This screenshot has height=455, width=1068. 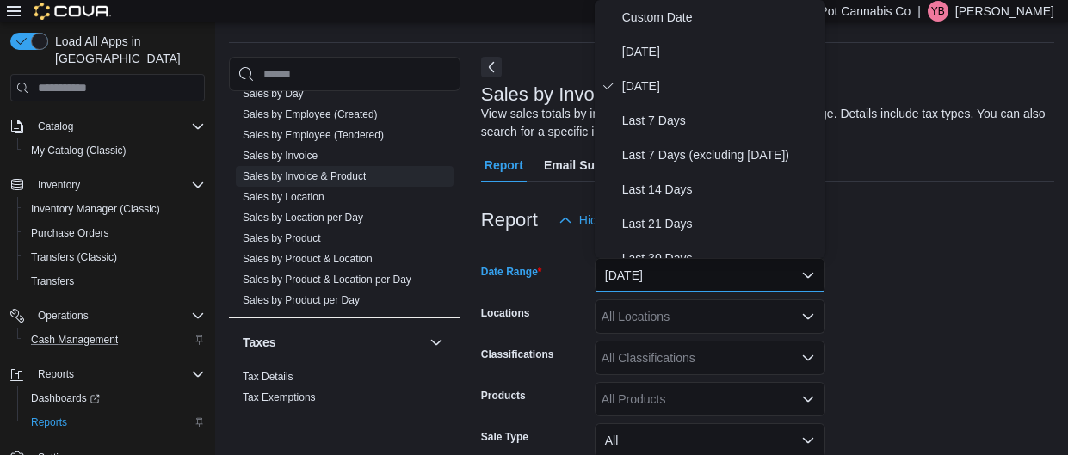 What do you see at coordinates (114, 151) in the screenshot?
I see `button: My Catalog (Classic)` at bounding box center [114, 151].